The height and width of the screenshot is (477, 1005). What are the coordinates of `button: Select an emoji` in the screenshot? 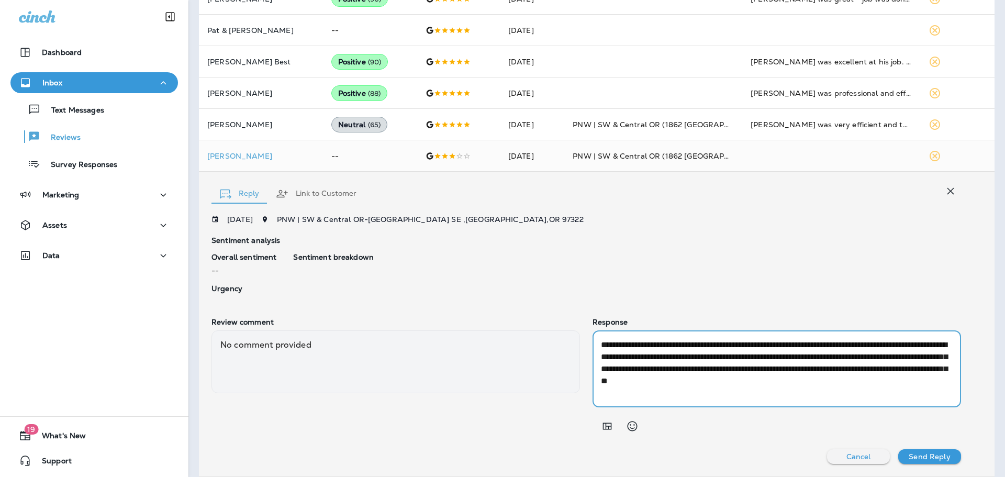 It's located at (632, 426).